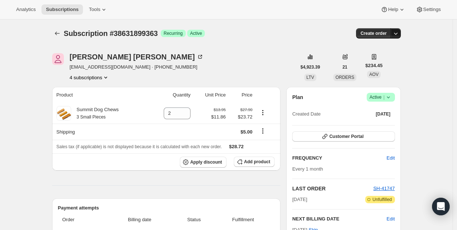 The image size is (457, 230). I want to click on span: $11.86, so click(218, 117).